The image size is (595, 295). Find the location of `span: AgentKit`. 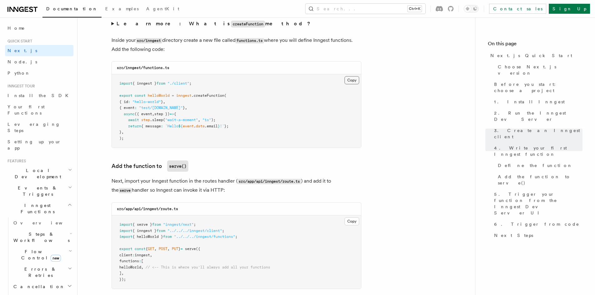

span: AgentKit is located at coordinates (163, 9).